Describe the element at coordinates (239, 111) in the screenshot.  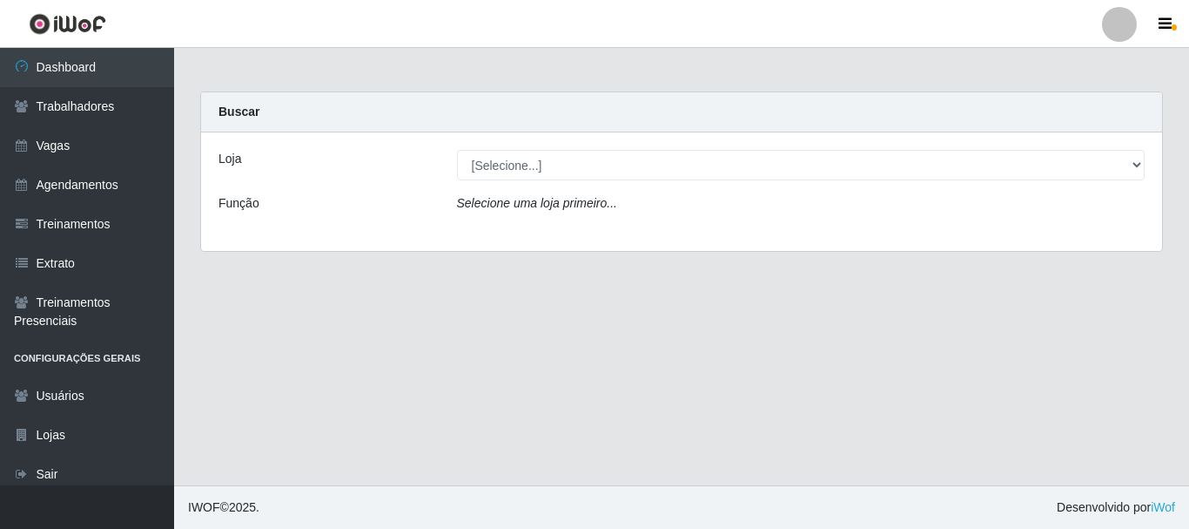
I see `strong: Buscar` at that location.